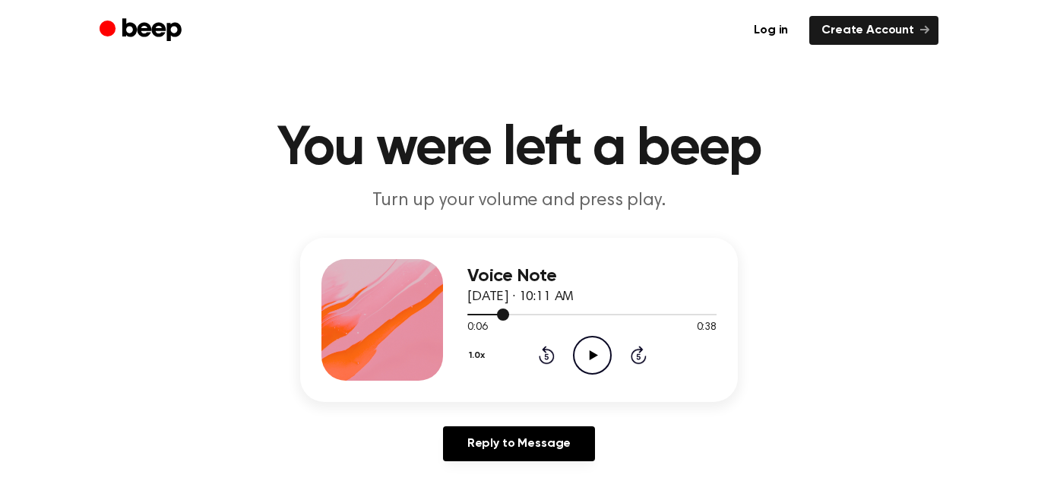 This screenshot has height=481, width=1038. I want to click on span: 0:38, so click(707, 327).